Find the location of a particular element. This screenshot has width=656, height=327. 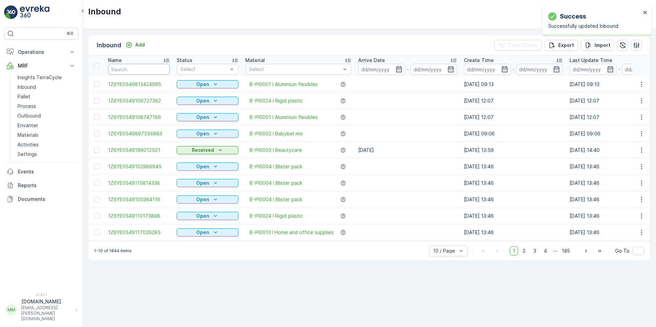

p: Insights TerraCycle is located at coordinates (39, 78).